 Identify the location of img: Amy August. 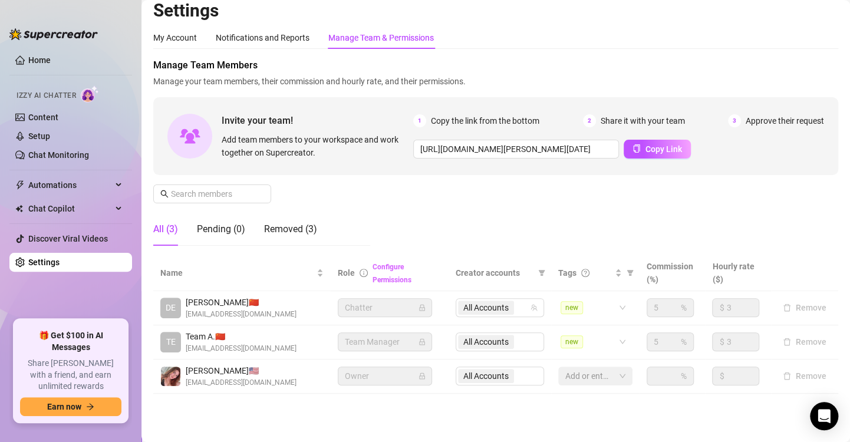
(170, 376).